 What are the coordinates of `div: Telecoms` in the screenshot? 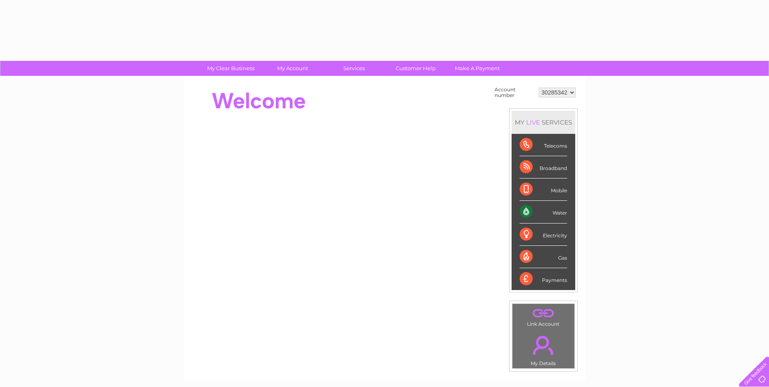 It's located at (544, 145).